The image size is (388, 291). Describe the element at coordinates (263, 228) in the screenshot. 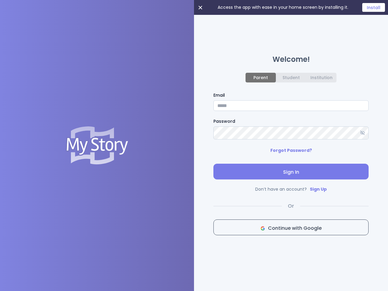

I see `img: icon` at that location.